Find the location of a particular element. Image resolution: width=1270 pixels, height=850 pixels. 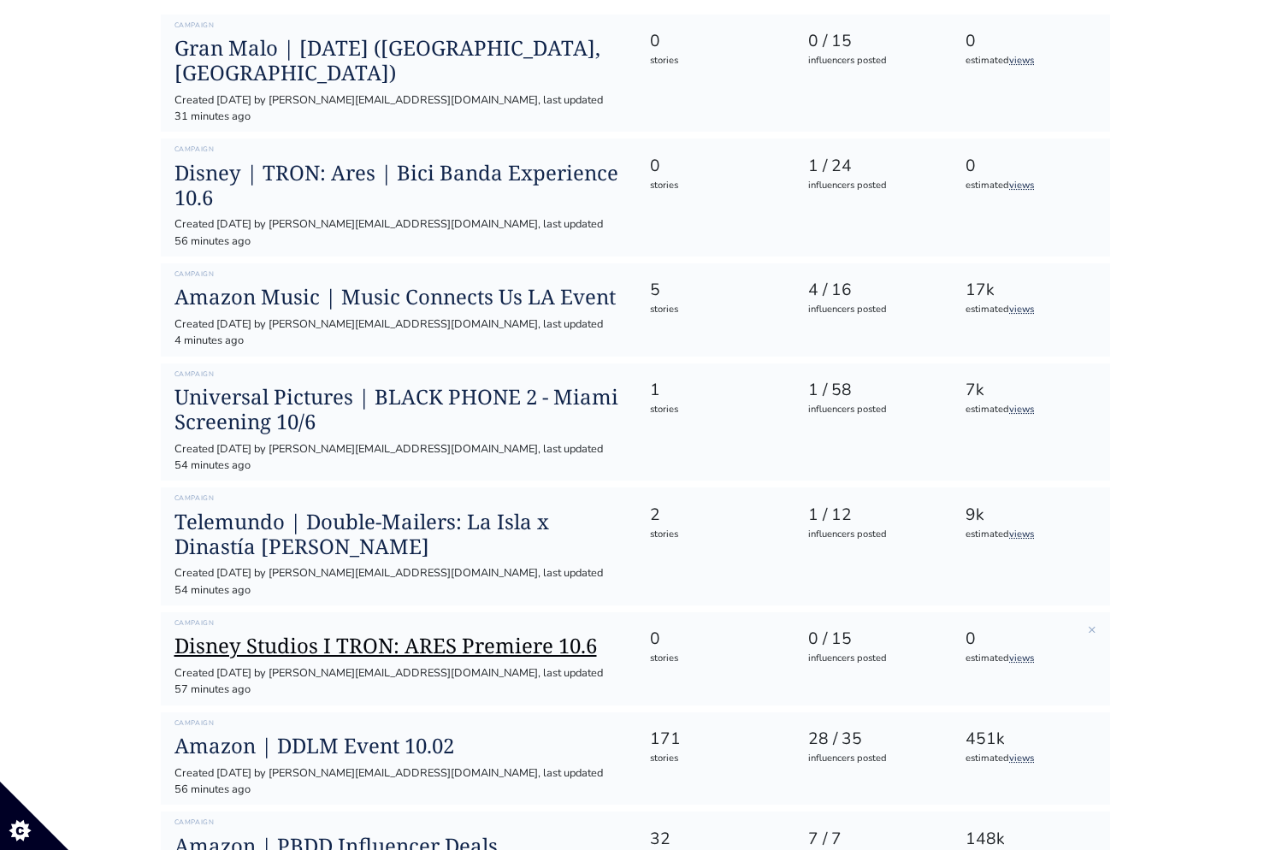

a: Disney Studios I TRON: ARES Premiere 10.6 is located at coordinates (398, 645).